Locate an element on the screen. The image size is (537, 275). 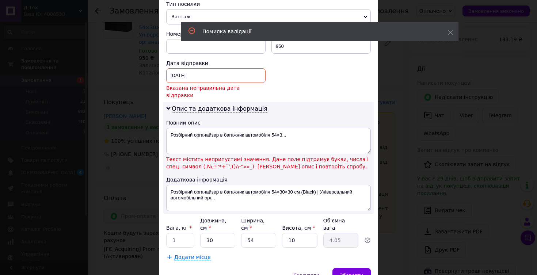
span: Текст містить неприпустимі значення. Дане поле підтримує букви, числа і спец. символ (.№;!:'*+`’,... is located at coordinates (269, 163).